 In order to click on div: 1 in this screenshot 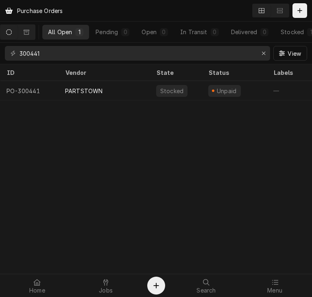, I will do `click(79, 32)`.